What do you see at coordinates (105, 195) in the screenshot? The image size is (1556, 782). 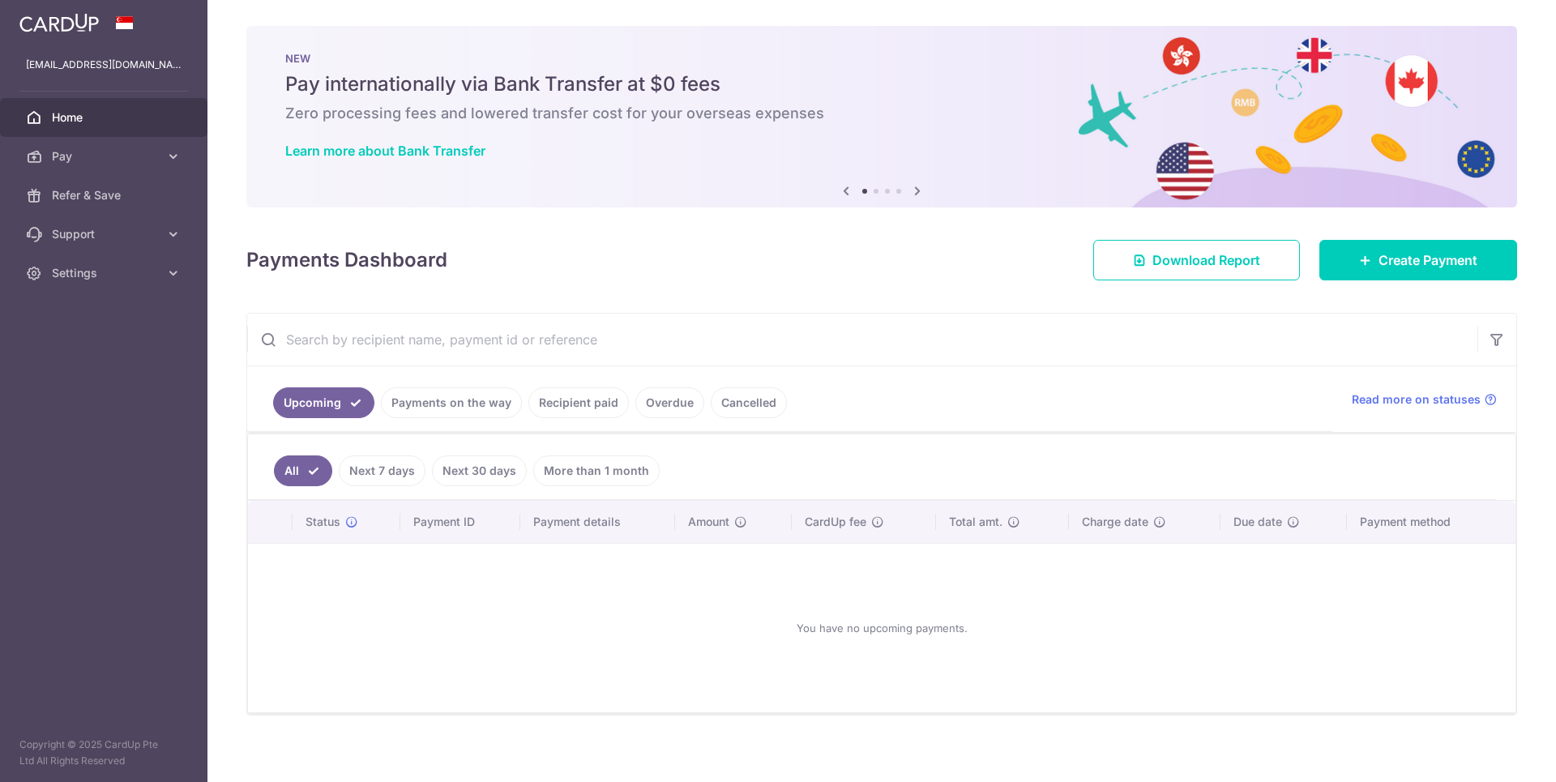 I see `span: Refer & Save` at bounding box center [105, 195].